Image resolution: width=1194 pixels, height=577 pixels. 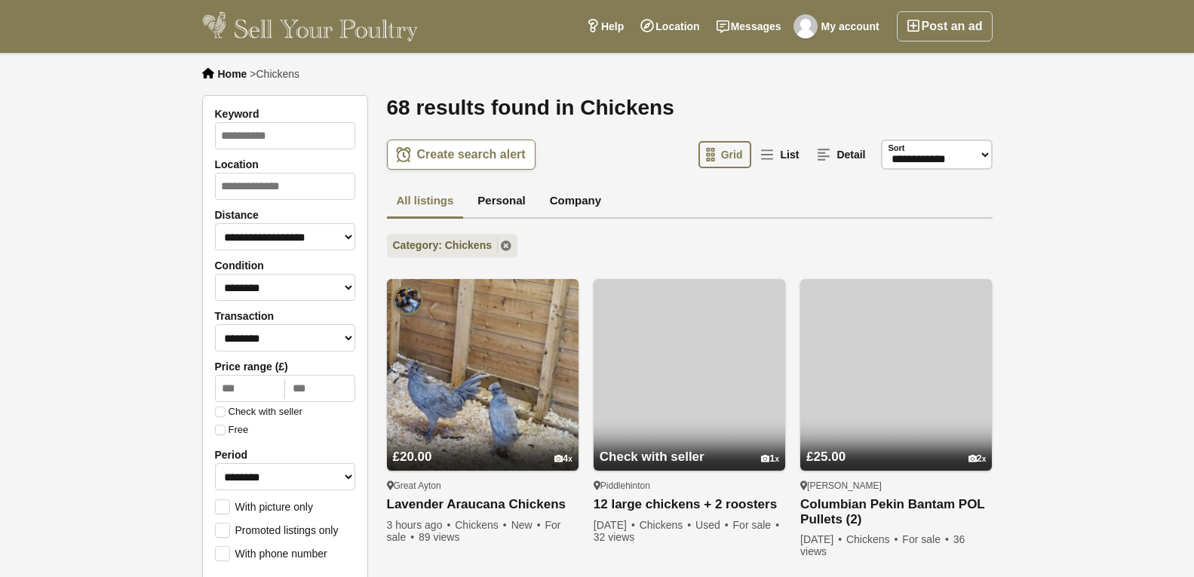 I want to click on a: Check with seller 1, so click(x=689, y=446).